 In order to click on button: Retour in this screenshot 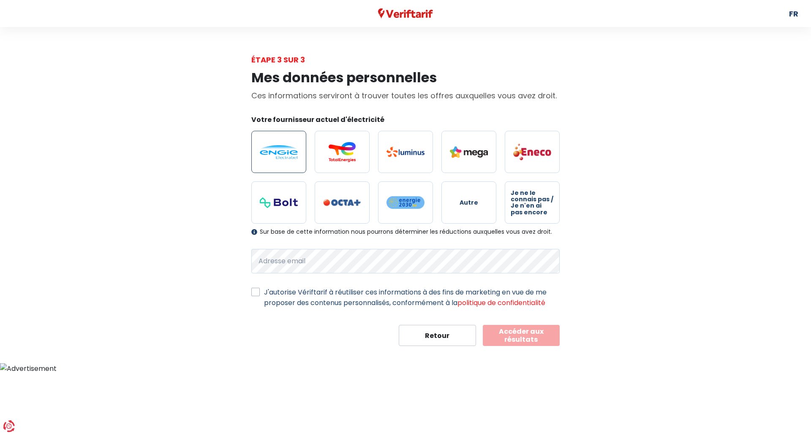, I will do `click(437, 336)`.